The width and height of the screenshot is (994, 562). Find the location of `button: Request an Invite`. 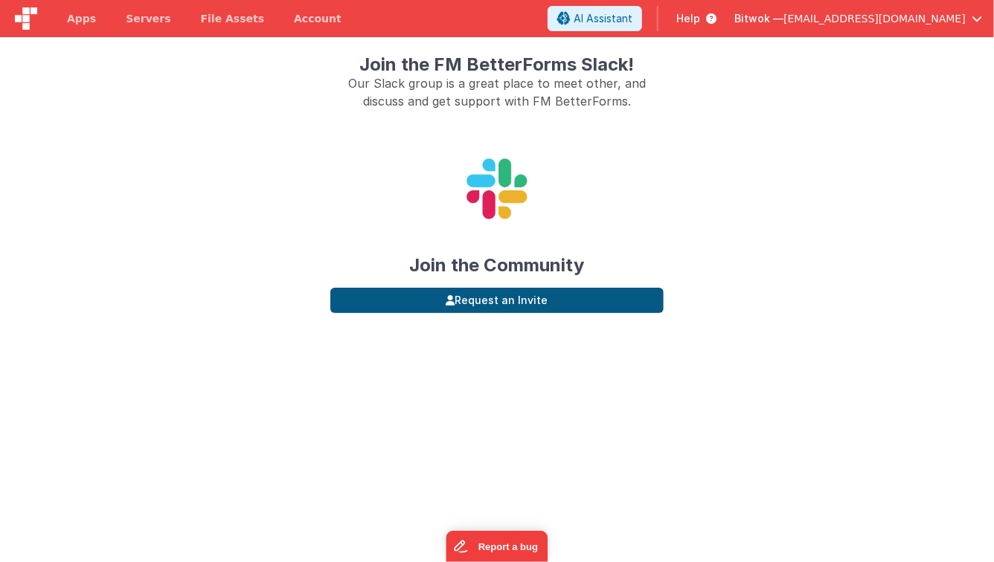

button: Request an Invite is located at coordinates (497, 301).